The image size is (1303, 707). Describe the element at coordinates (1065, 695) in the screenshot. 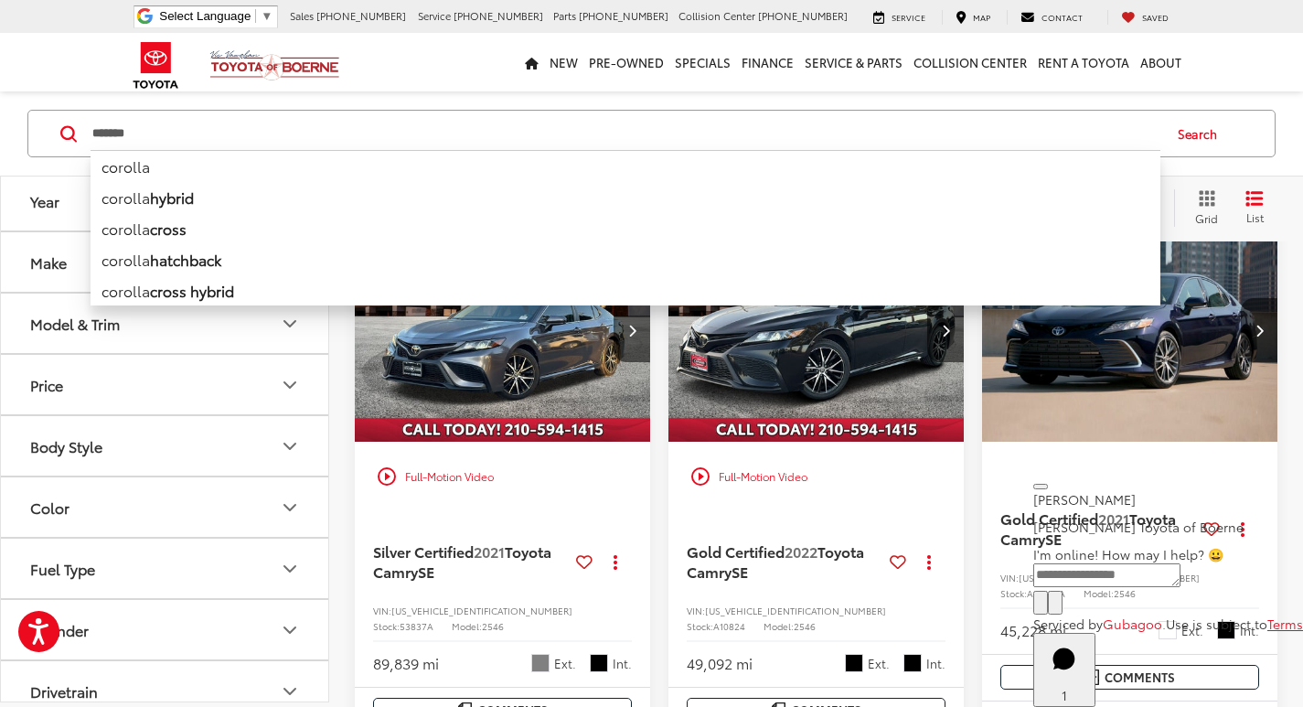

I see `span: 1` at that location.